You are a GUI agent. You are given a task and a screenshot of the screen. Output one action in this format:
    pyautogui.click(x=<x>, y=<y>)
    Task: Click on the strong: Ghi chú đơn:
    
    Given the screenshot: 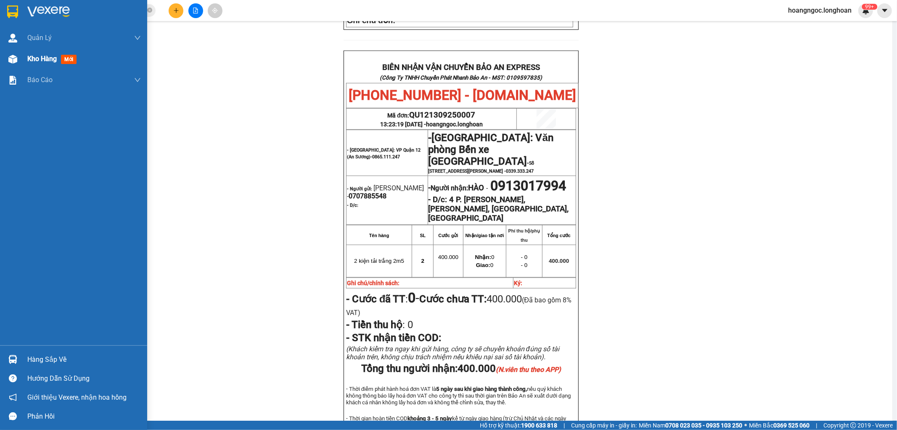 What is the action you would take?
    pyautogui.click(x=371, y=20)
    